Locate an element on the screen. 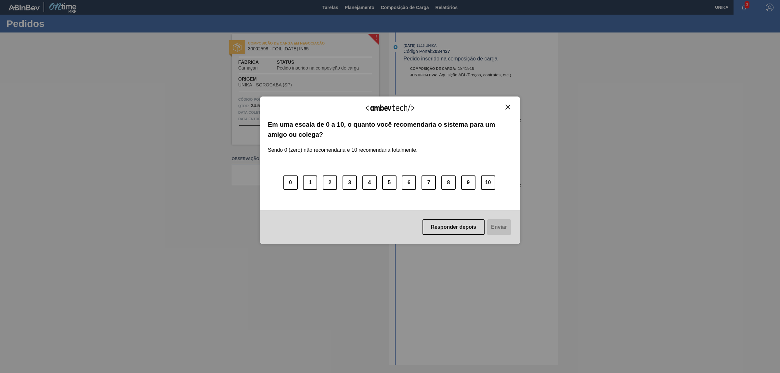  img: Close is located at coordinates (508, 107).